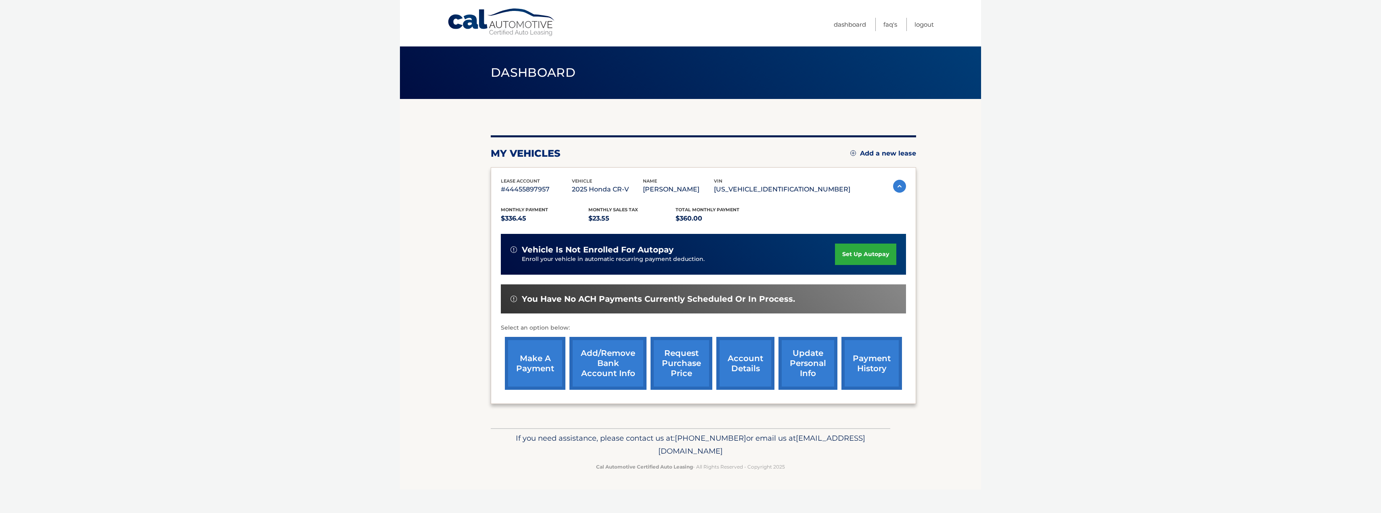 Image resolution: width=1381 pixels, height=513 pixels. Describe the element at coordinates (608, 363) in the screenshot. I see `a: Add/Remove bank account info` at that location.